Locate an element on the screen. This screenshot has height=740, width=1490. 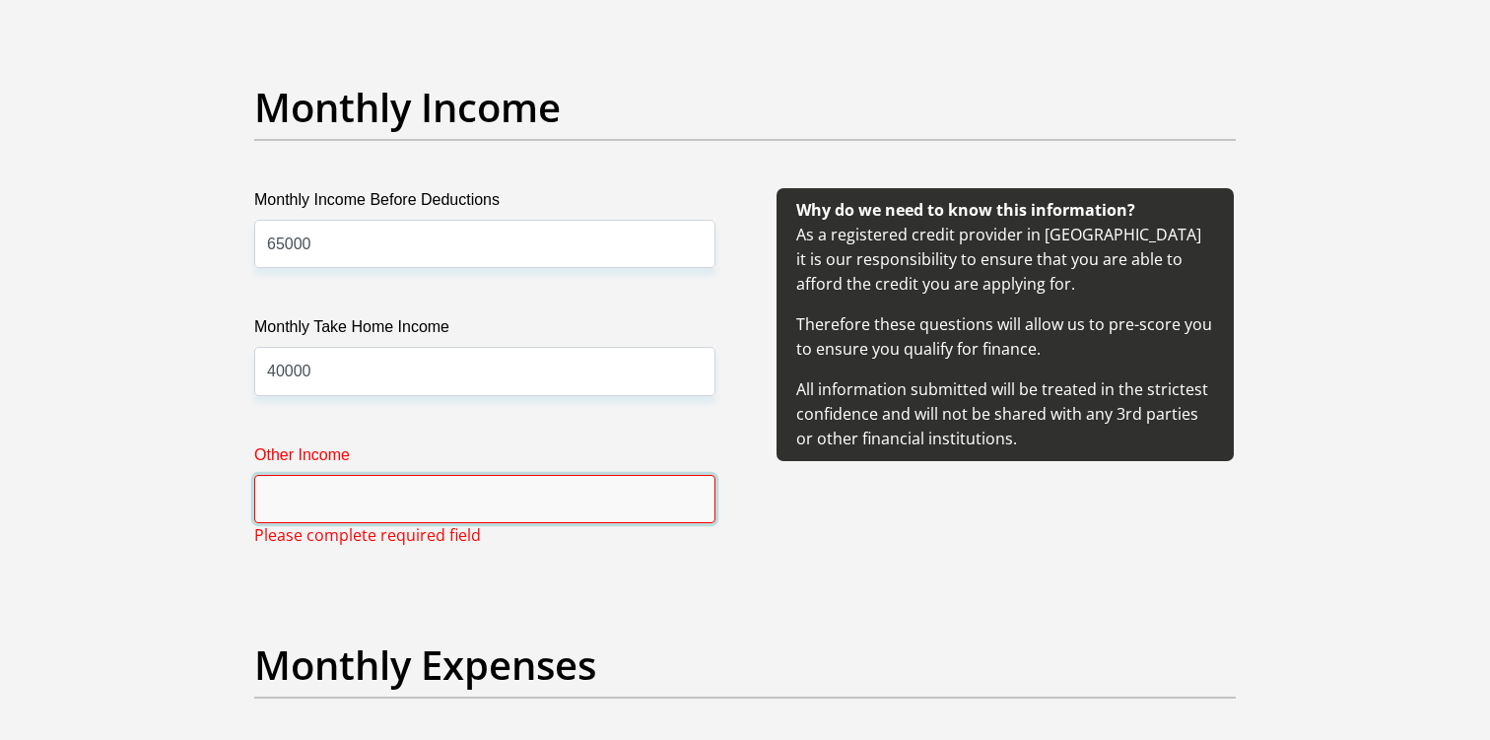
input: Monthly Take Home Income is located at coordinates (485, 370).